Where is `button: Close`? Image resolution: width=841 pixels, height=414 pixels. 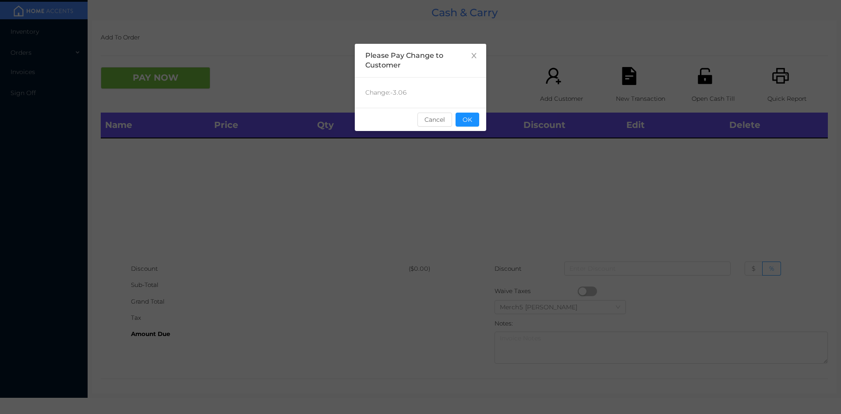 button: Close is located at coordinates (474, 56).